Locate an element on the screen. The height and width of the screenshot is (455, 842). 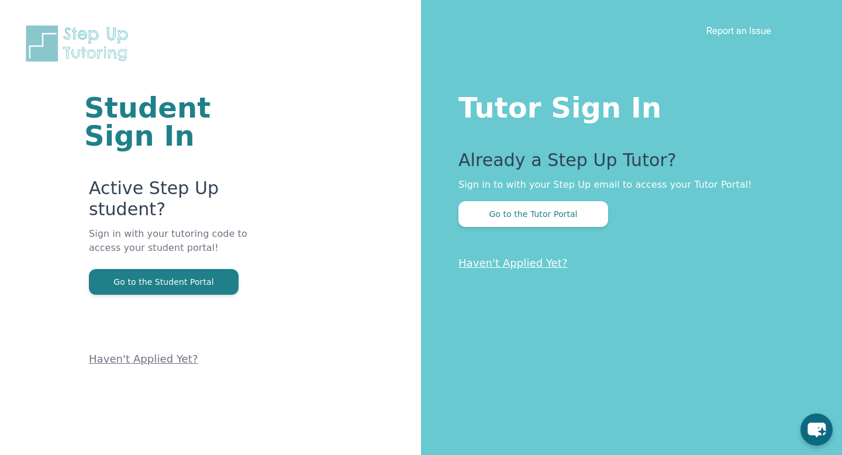
a: Go to the Tutor Portal is located at coordinates (533, 213).